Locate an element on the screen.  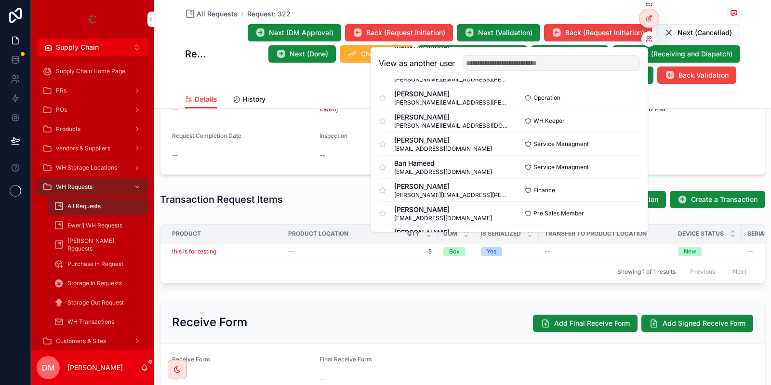
span: Operation is located at coordinates (547, 98).